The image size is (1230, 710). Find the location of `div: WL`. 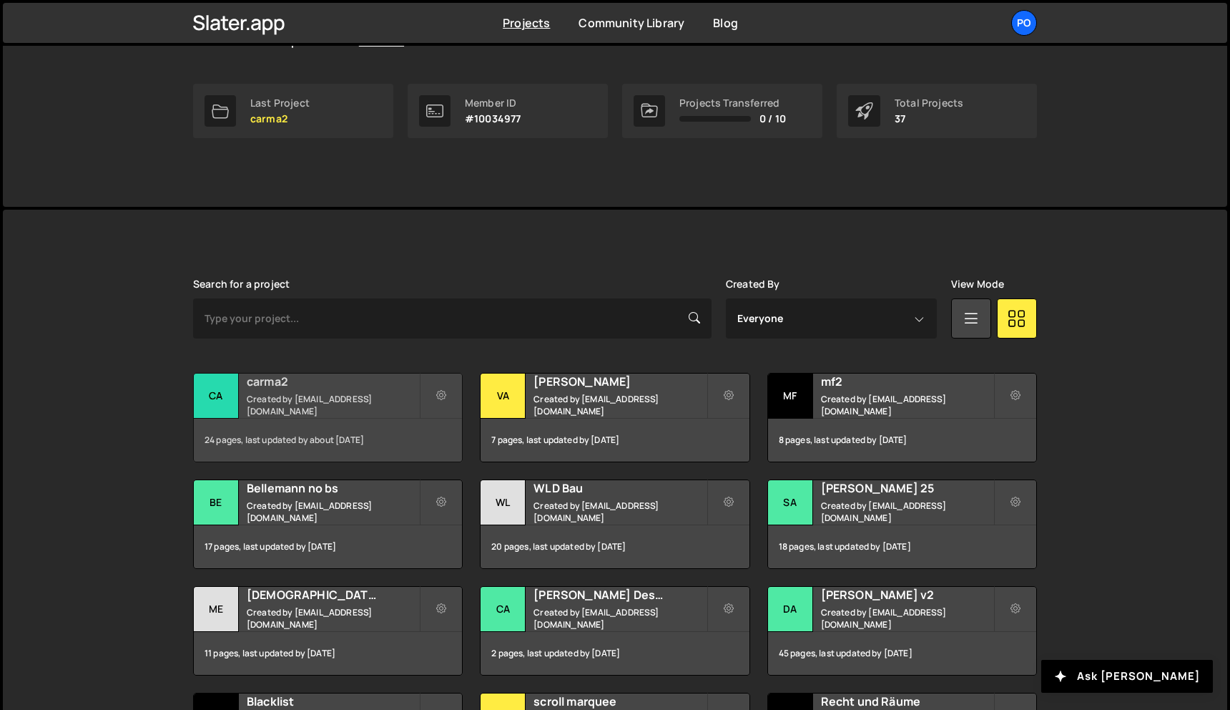

div: WL is located at coordinates (503, 502).